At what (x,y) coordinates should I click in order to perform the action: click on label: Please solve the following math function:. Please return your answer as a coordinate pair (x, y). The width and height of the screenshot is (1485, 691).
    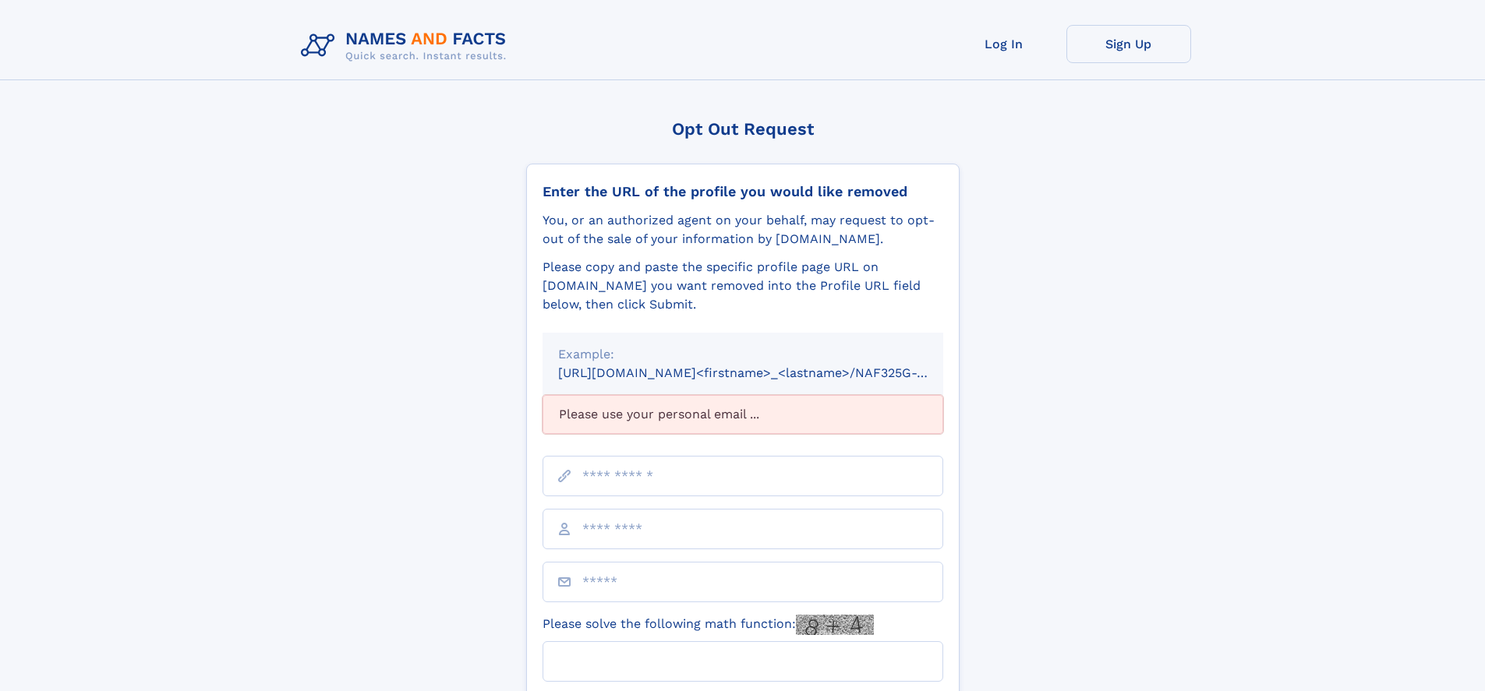
    Looking at the image, I should click on (708, 625).